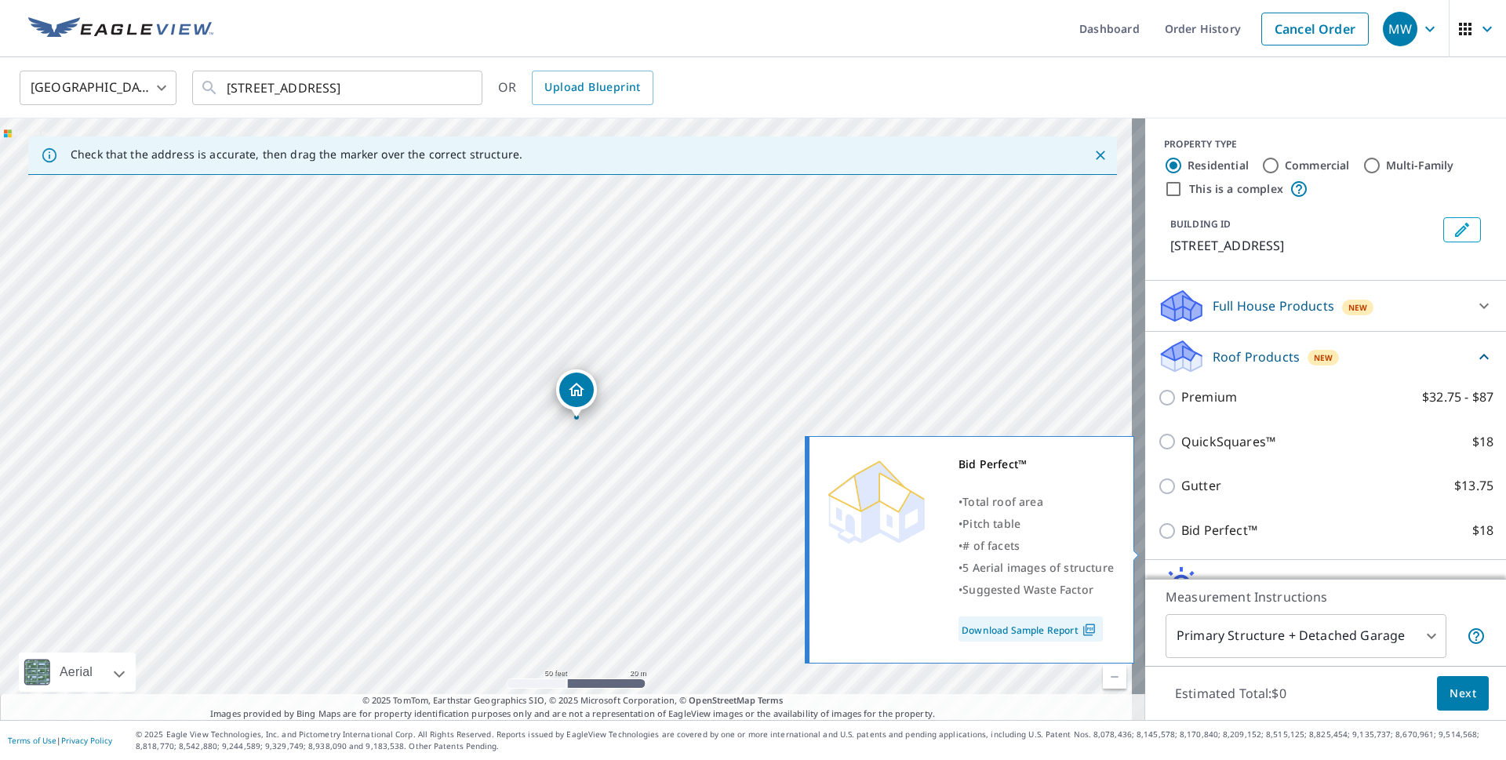  Describe the element at coordinates (1219, 530) in the screenshot. I see `p: Bid Perfect™` at that location.